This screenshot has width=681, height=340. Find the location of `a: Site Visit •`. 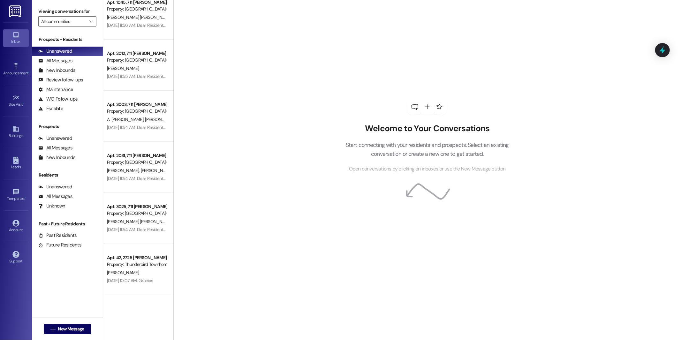

a: Site Visit • is located at coordinates (16, 101).